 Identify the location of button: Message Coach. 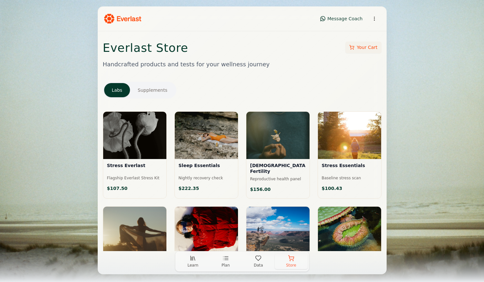
(341, 19).